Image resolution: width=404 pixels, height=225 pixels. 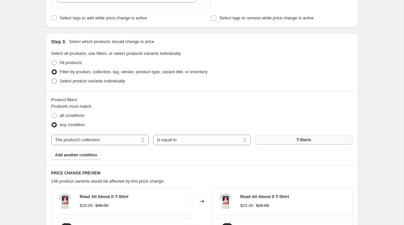 I want to click on button: Add another condition, so click(x=76, y=155).